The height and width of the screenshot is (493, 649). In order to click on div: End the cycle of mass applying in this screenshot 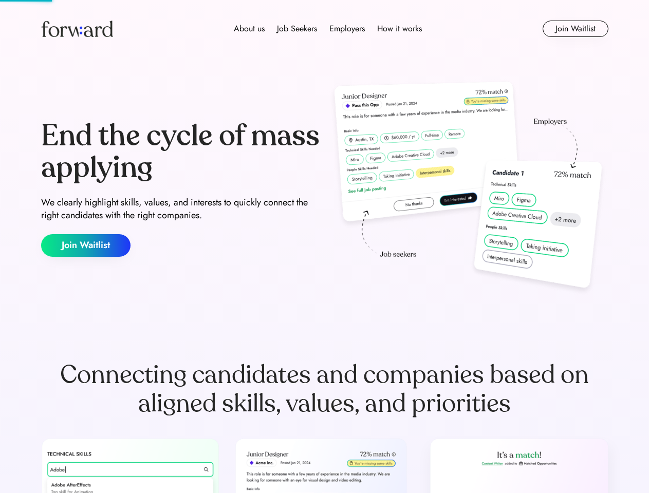, I will do `click(181, 152)`.